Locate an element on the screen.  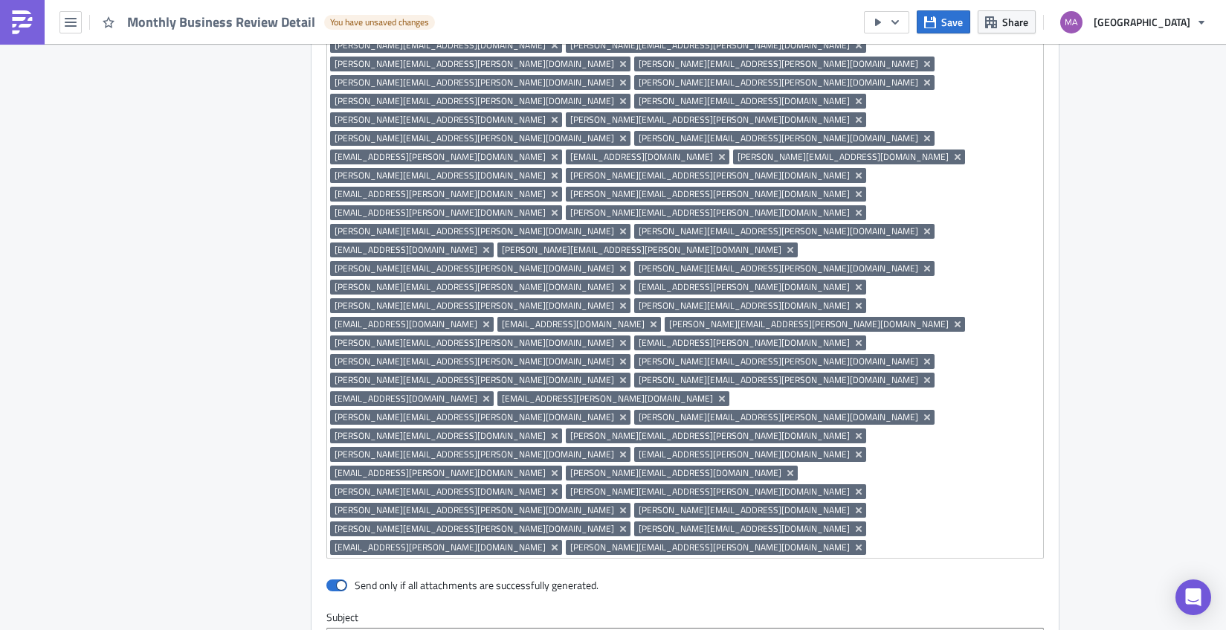
img: PushMetrics is located at coordinates (22, 22).